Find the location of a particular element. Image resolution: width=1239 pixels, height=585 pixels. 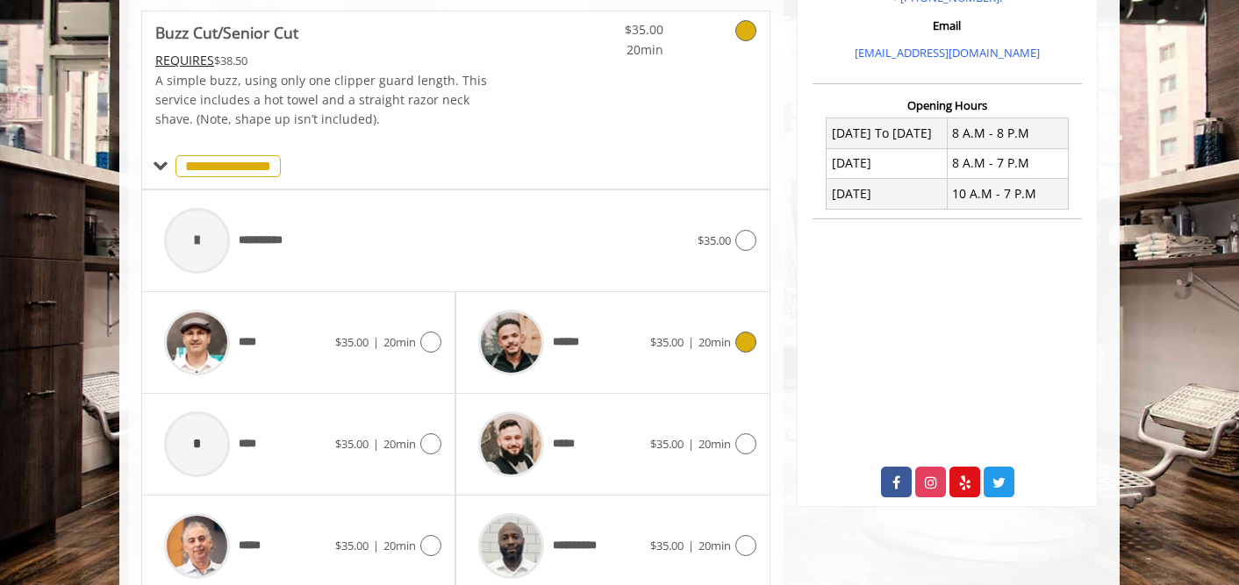

td: 10 A.M - 7 P.M is located at coordinates (1008, 194).